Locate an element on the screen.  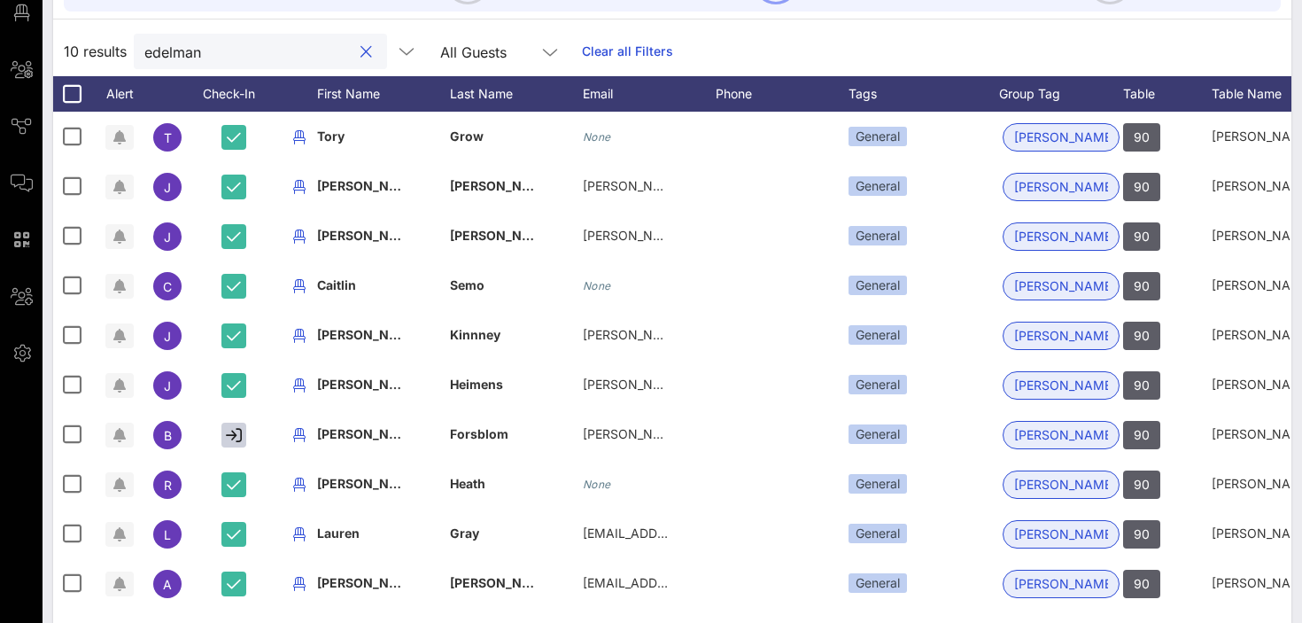
div: Last Name is located at coordinates (516, 94).